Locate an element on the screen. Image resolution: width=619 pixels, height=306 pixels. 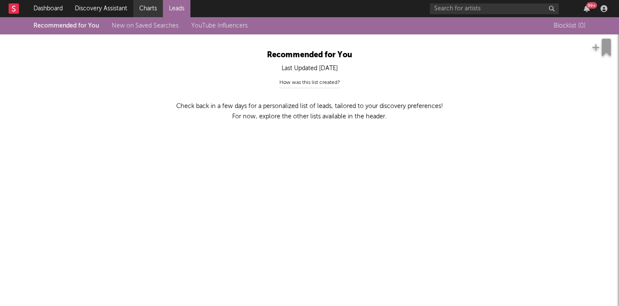
input: Search for artists is located at coordinates (494, 9).